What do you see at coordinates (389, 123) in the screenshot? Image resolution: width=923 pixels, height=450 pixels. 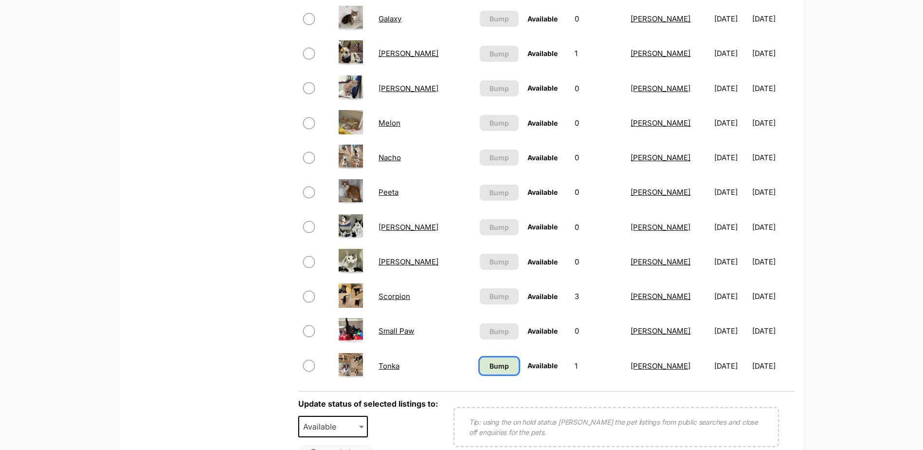 I see `a: Melon` at bounding box center [389, 123].